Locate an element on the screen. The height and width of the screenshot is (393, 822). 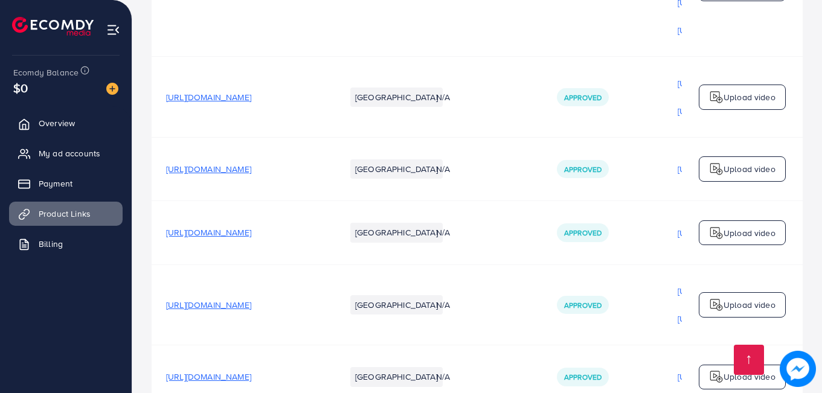
span: Overview is located at coordinates (57, 123).